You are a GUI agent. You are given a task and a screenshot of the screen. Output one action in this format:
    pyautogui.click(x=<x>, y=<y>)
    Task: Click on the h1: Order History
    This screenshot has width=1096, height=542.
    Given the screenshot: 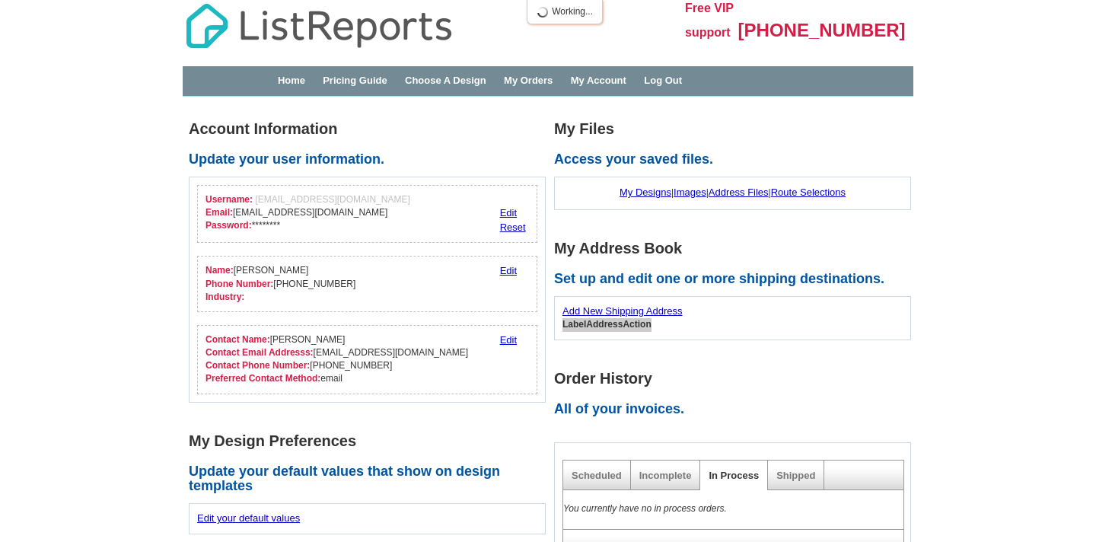 What is the action you would take?
    pyautogui.click(x=737, y=378)
    